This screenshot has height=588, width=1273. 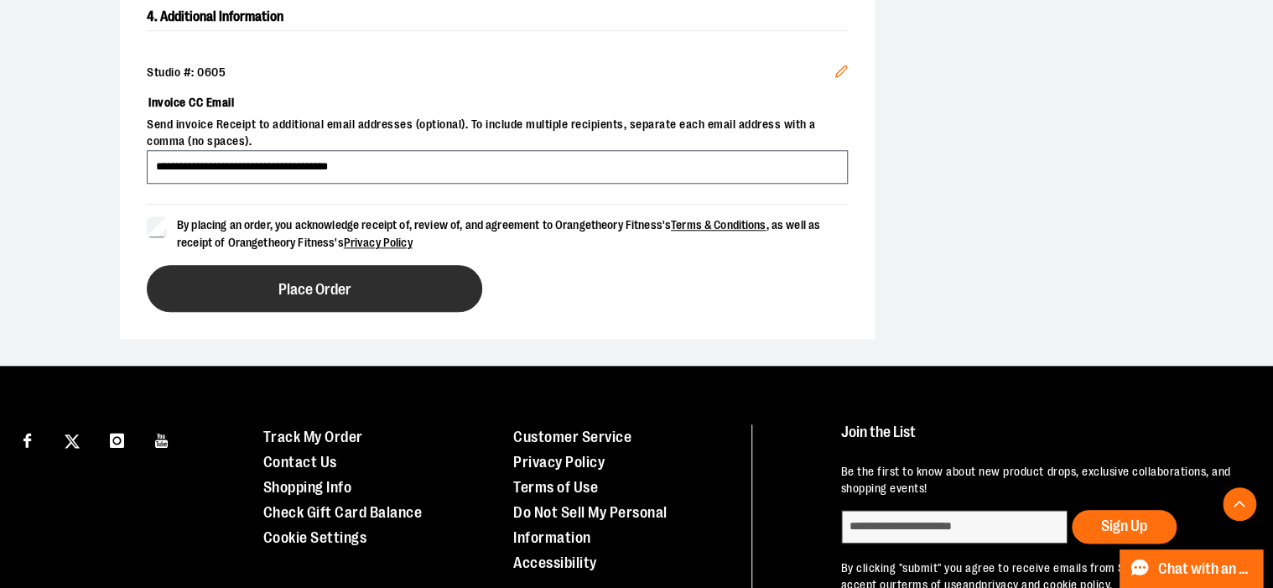 I want to click on button: Sign Up, so click(x=1124, y=527).